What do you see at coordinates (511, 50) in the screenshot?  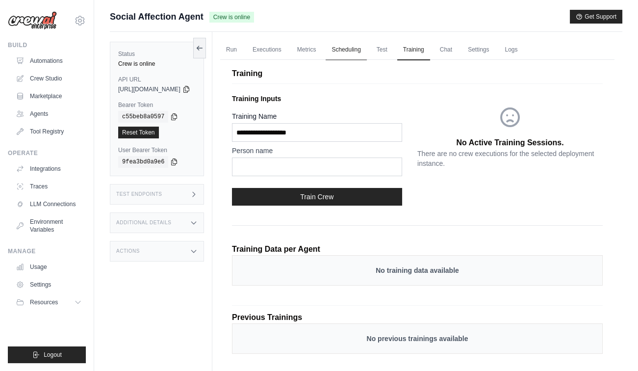 I see `a: Logs` at bounding box center [511, 50].